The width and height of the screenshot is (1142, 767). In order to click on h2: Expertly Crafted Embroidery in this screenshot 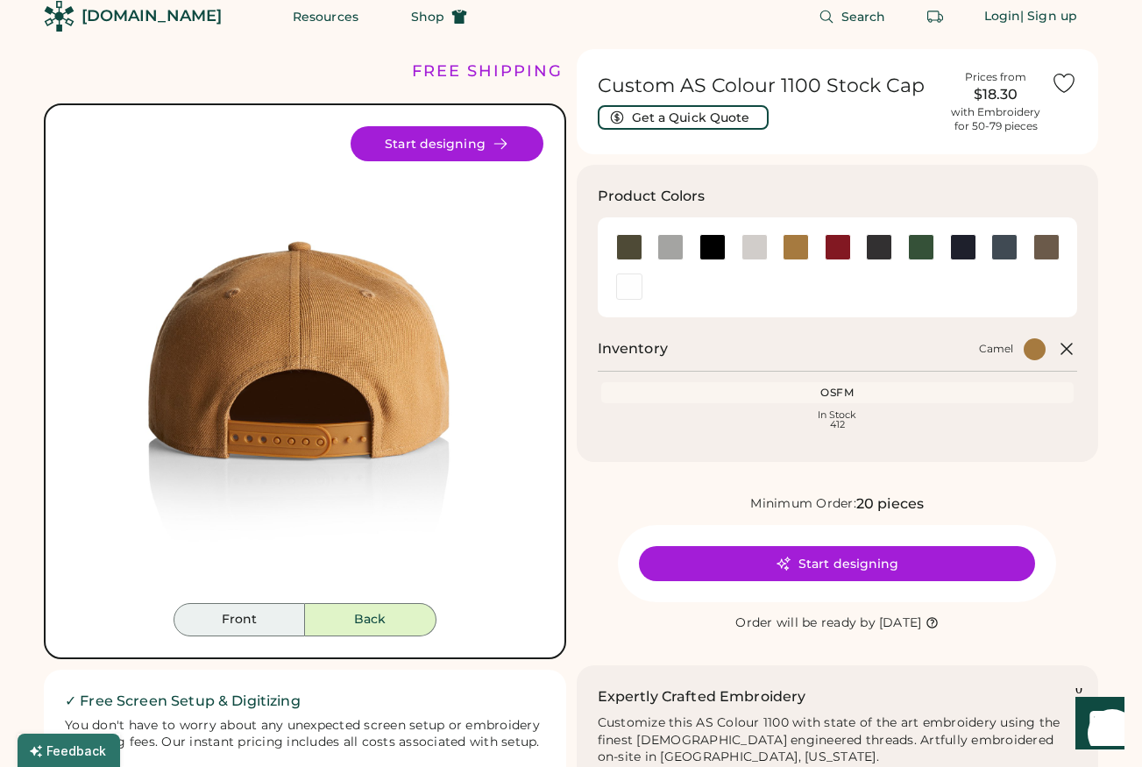, I will do `click(702, 697)`.